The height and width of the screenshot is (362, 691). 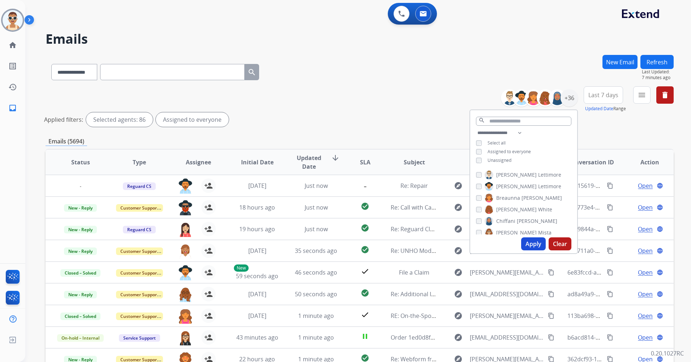 I want to click on mat-icon: history, so click(x=13, y=87).